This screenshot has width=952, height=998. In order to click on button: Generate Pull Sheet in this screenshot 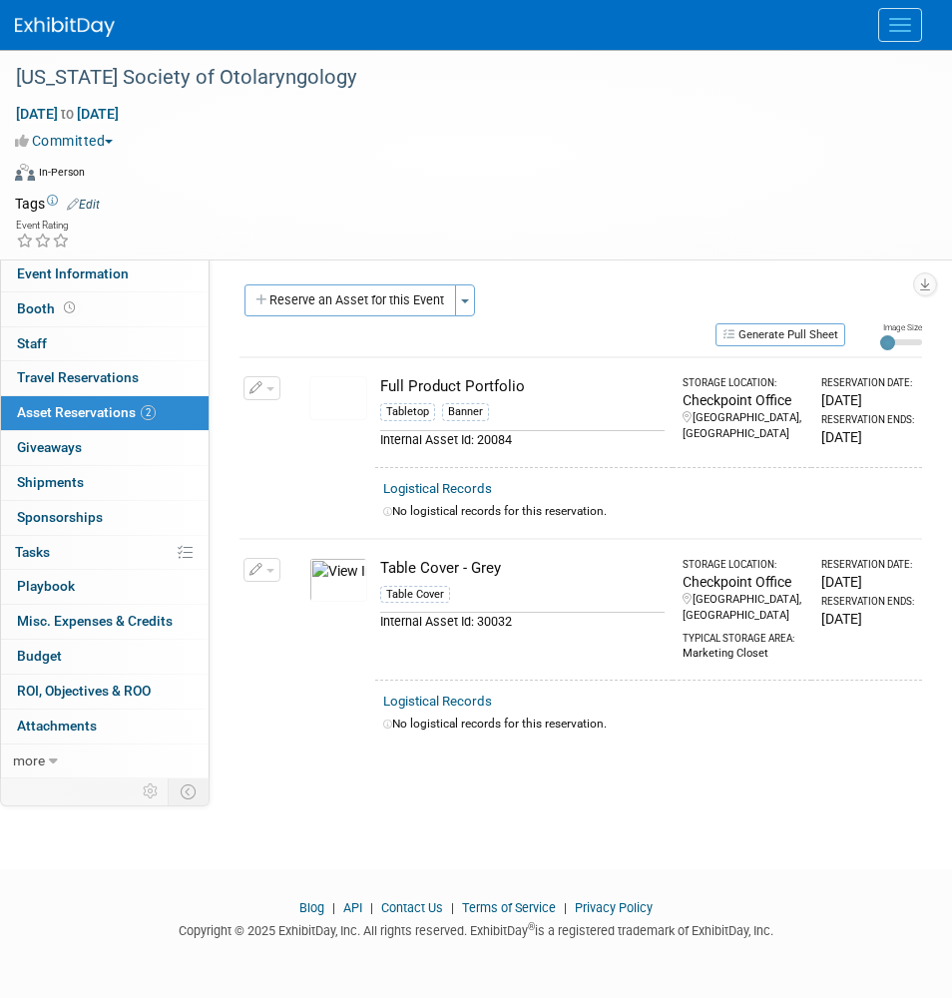, I will do `click(781, 334)`.